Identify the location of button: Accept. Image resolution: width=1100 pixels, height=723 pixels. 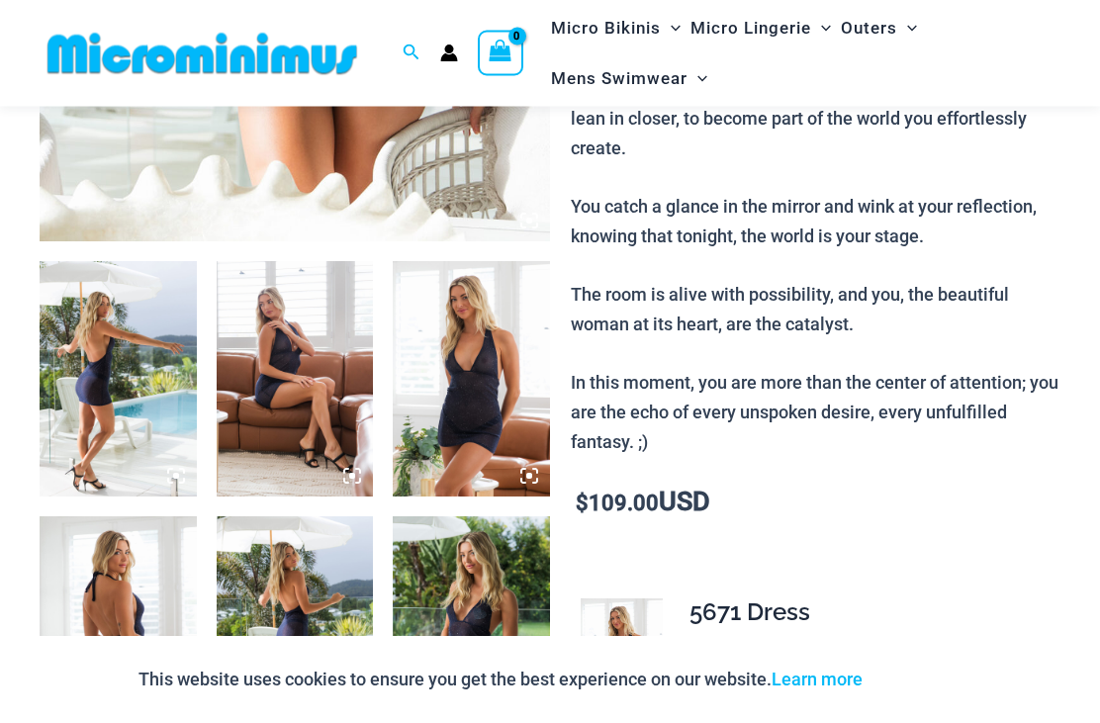
(919, 680).